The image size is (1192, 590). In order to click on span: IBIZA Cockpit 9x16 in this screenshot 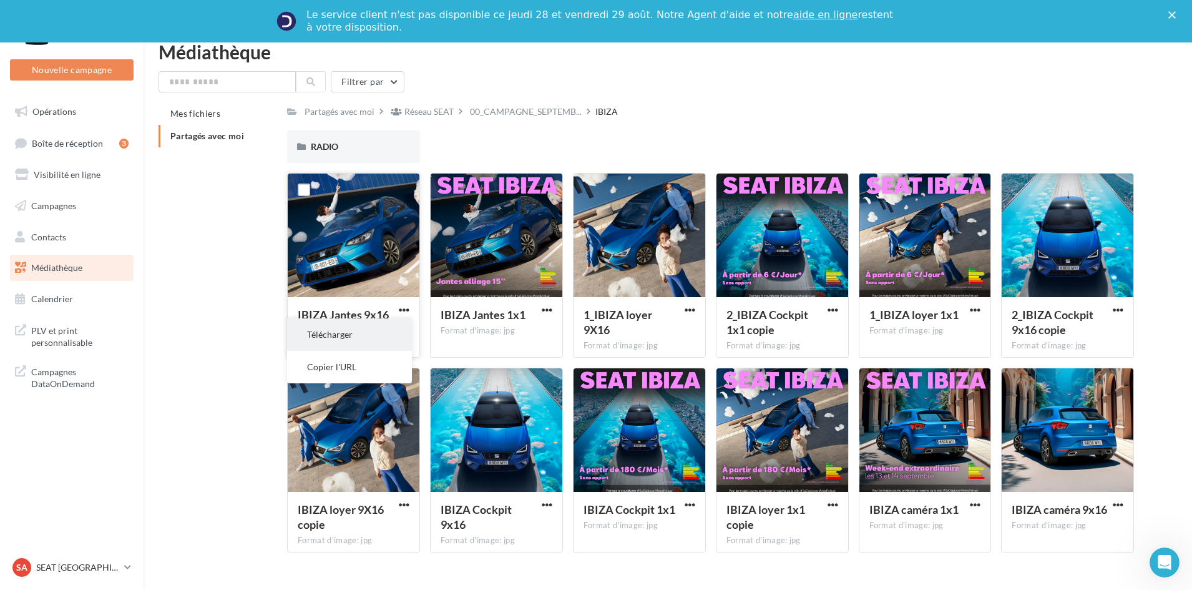, I will do `click(476, 517)`.